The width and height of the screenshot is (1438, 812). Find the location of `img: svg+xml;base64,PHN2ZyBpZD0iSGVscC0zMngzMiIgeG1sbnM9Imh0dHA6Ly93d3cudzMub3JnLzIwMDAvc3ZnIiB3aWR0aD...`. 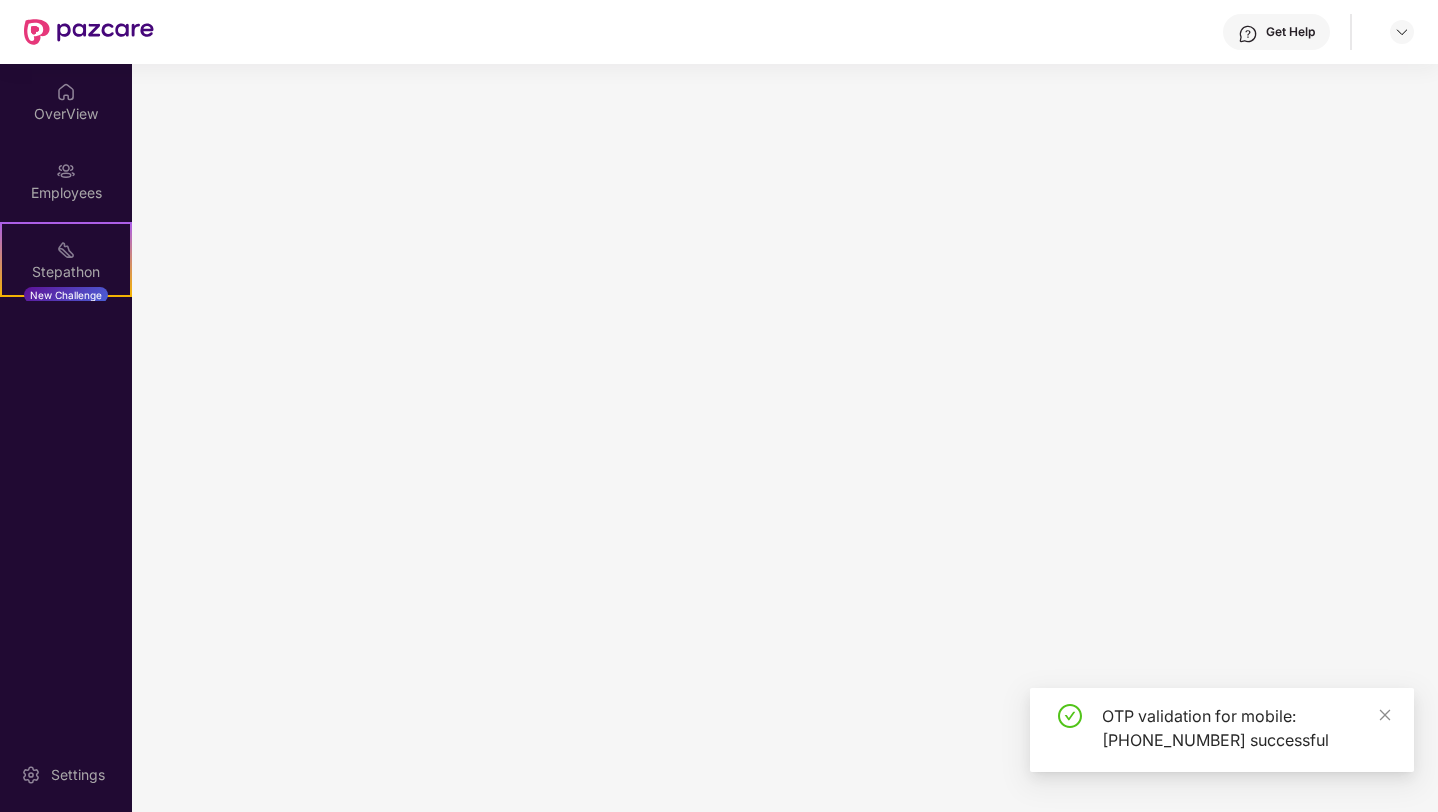

img: svg+xml;base64,PHN2ZyBpZD0iSGVscC0zMngzMiIgeG1sbnM9Imh0dHA6Ly93d3cudzMub3JnLzIwMDAvc3ZnIiB3aWR0aD... is located at coordinates (1248, 34).